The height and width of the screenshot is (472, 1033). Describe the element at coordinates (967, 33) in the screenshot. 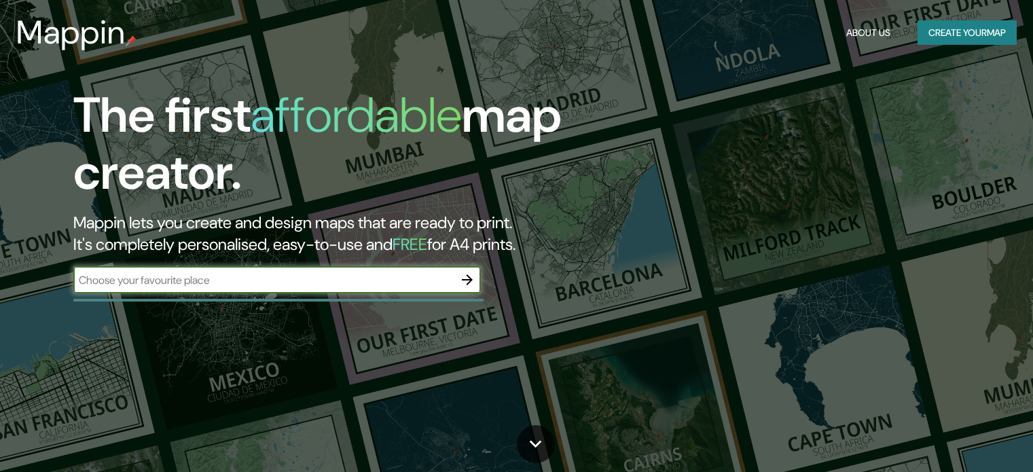

I see `button: Create yourmap` at that location.